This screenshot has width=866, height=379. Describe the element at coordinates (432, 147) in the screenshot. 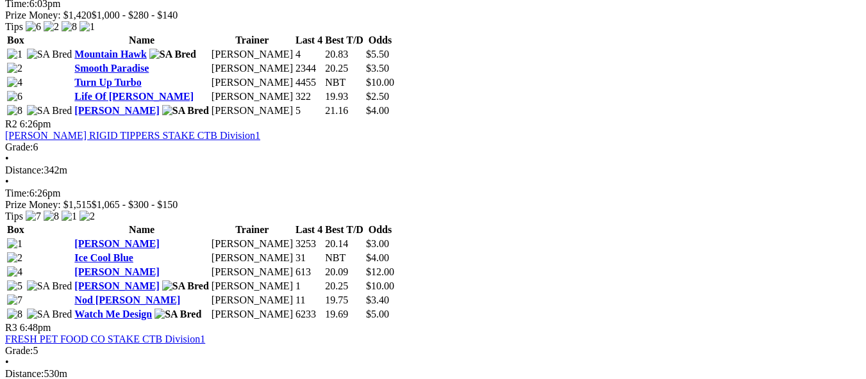

I see `div: 6` at that location.